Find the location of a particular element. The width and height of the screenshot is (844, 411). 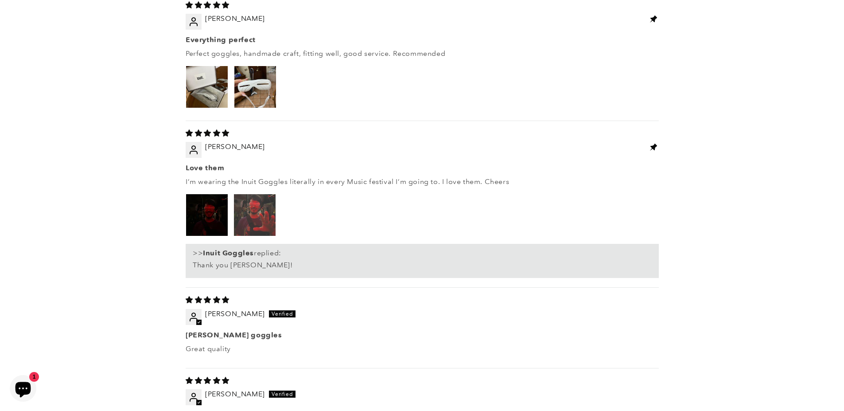

p: Perfect goggles, handmade craft, fitting well, good service. Recommended is located at coordinates (422, 54).